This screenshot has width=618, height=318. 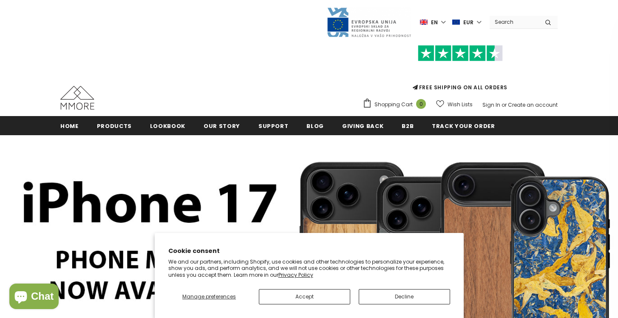 What do you see at coordinates (460, 53) in the screenshot?
I see `img: Trust Pilot Stars` at bounding box center [460, 53].